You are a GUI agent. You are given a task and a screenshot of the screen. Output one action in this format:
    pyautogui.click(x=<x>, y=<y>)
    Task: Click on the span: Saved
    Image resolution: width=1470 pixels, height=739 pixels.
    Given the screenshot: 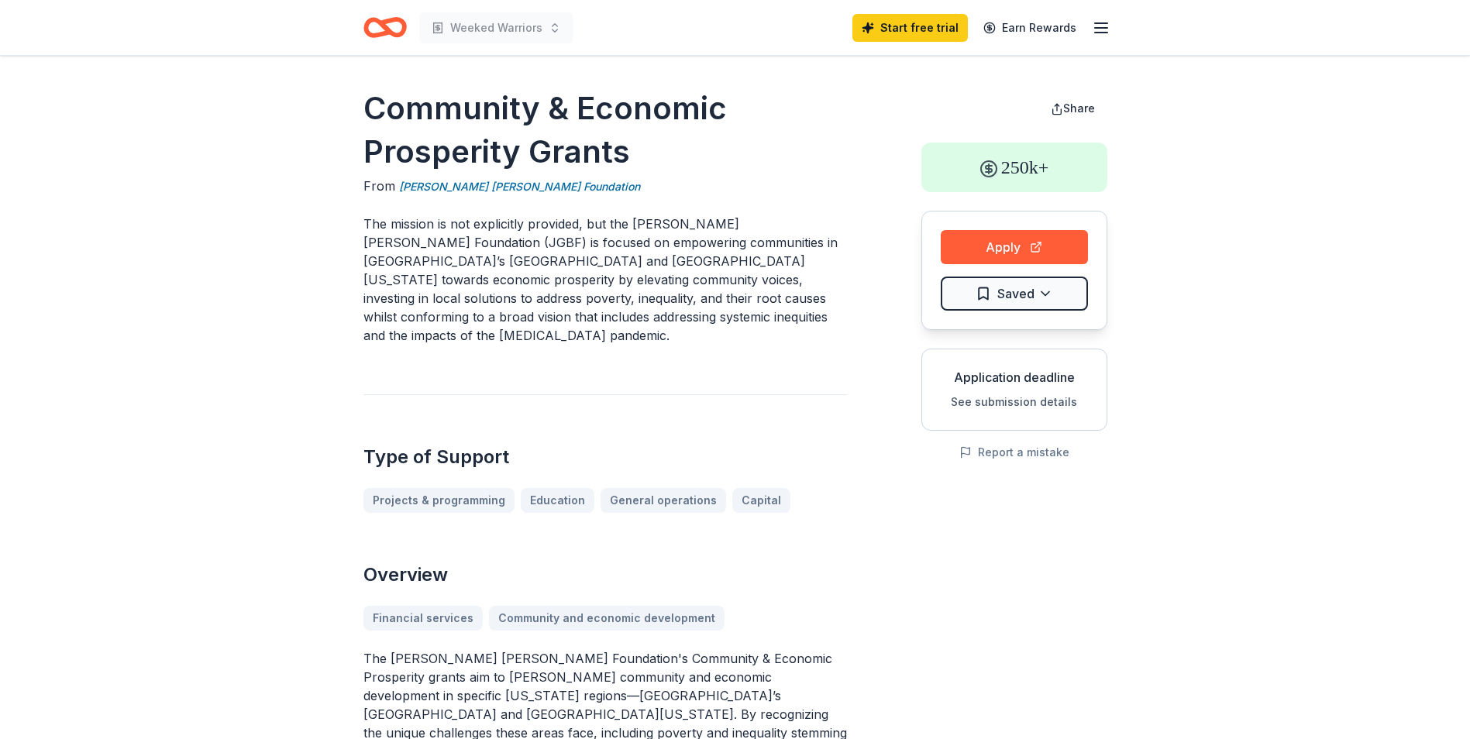 What is the action you would take?
    pyautogui.click(x=1016, y=294)
    